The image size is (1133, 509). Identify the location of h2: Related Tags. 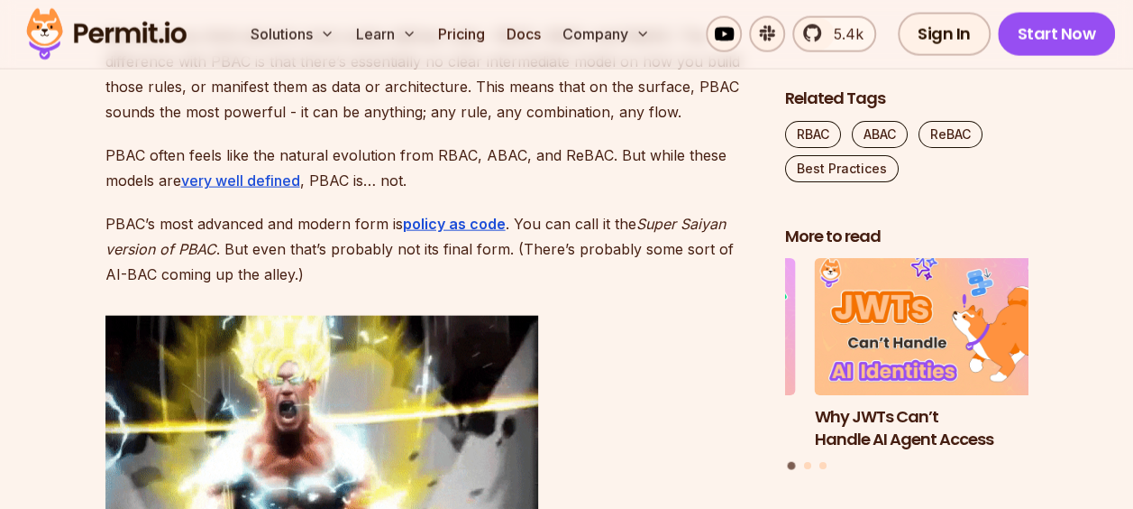
(907, 97).